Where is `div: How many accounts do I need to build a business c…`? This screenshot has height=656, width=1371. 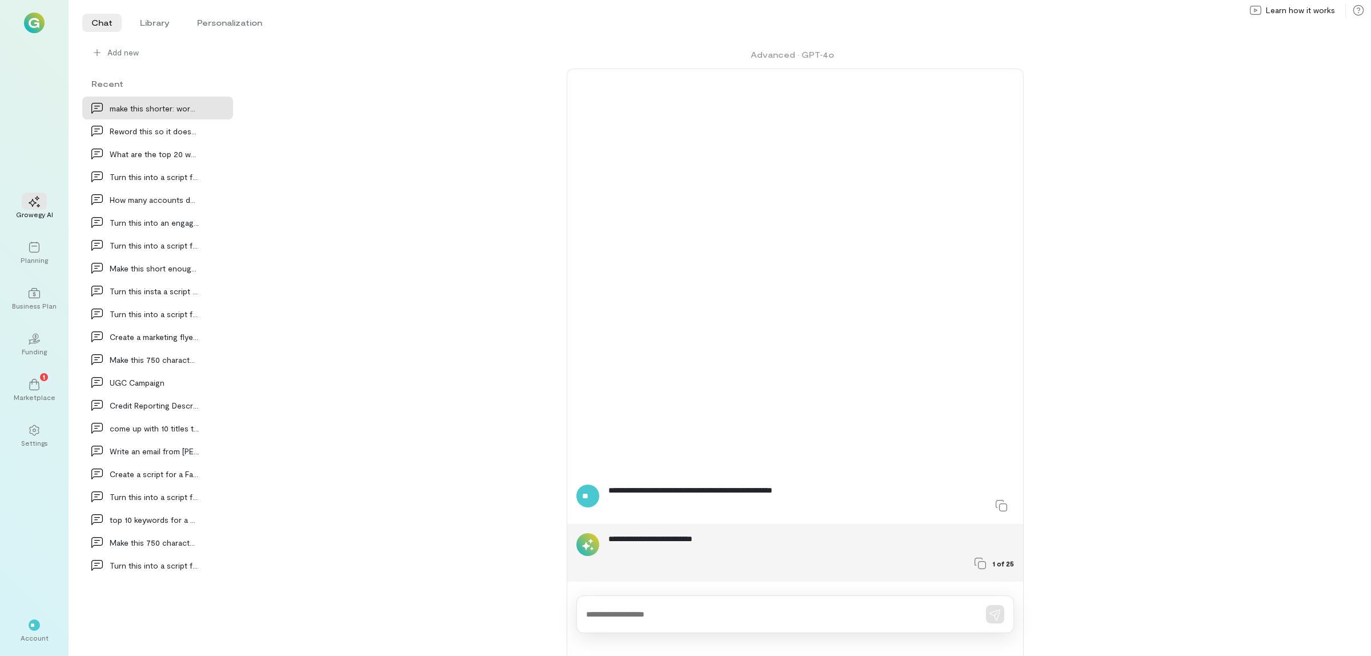
div: How many accounts do I need to build a business c… is located at coordinates (154, 199).